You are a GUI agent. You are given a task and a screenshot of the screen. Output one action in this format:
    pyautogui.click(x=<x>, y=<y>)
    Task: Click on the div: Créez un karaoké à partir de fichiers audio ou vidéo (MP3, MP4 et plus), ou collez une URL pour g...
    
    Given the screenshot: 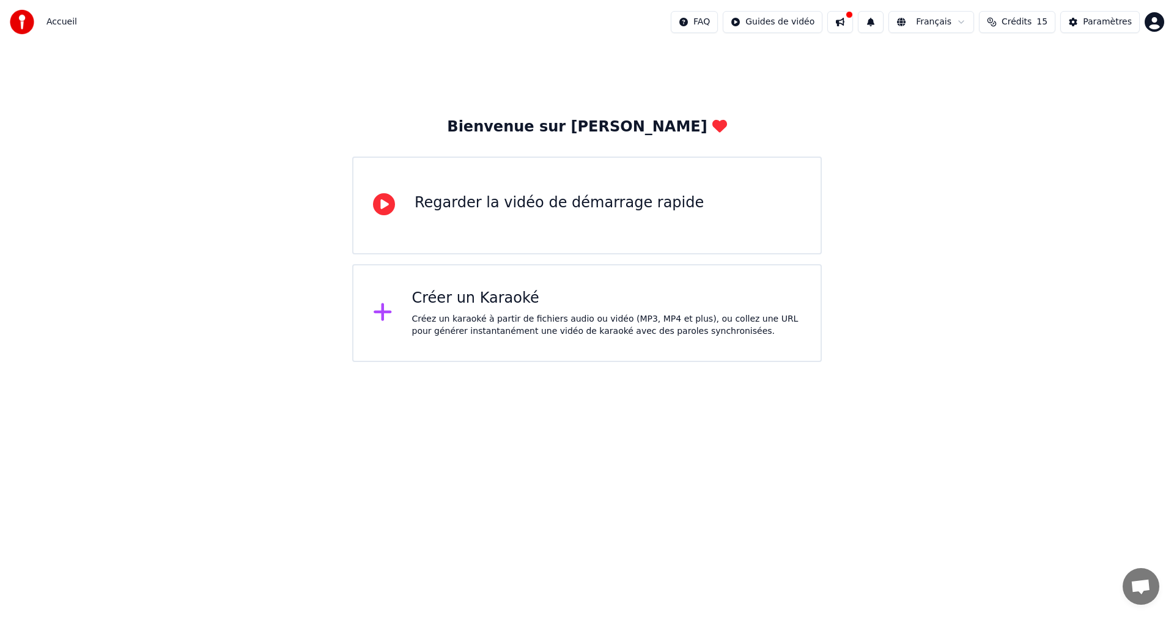 What is the action you would take?
    pyautogui.click(x=607, y=325)
    